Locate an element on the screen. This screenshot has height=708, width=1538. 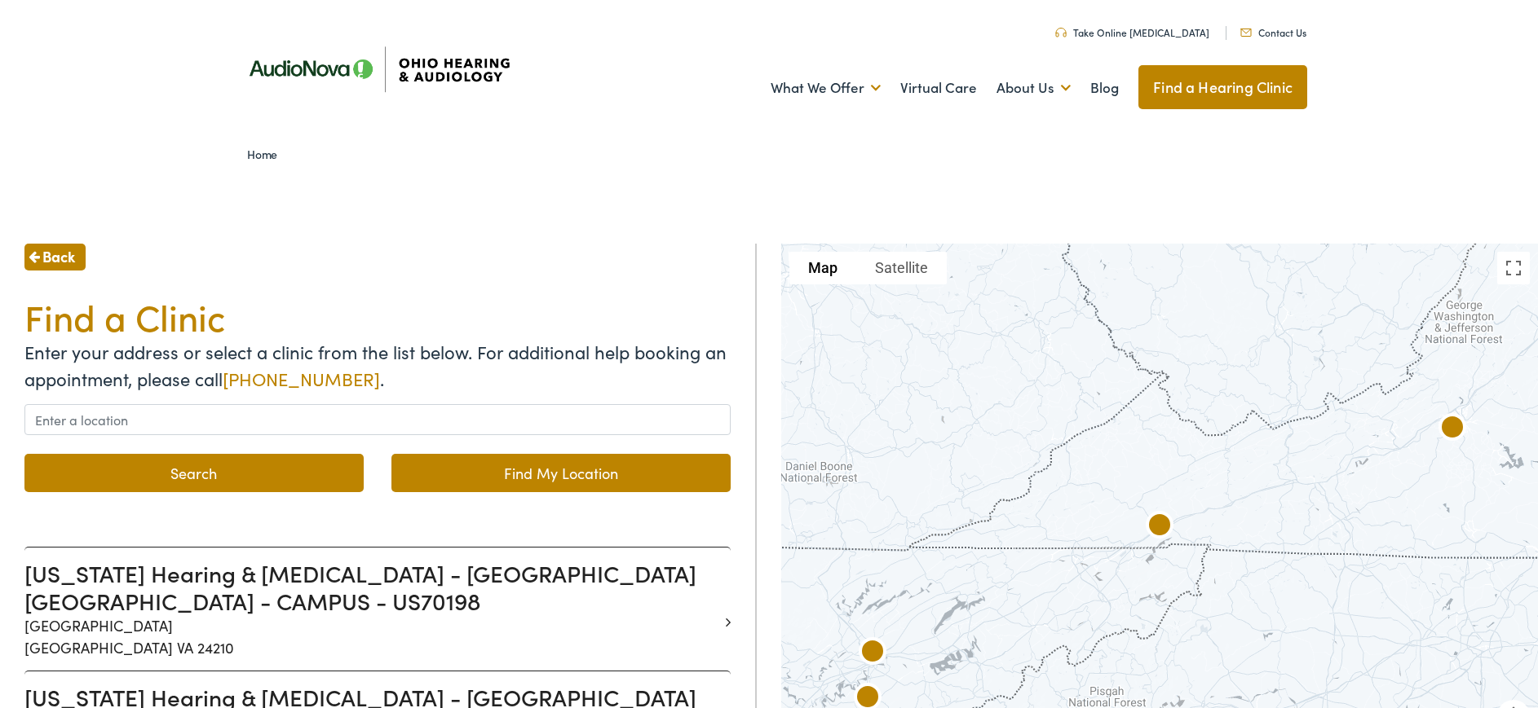
button: Toggle fullscreen view is located at coordinates (1513, 268).